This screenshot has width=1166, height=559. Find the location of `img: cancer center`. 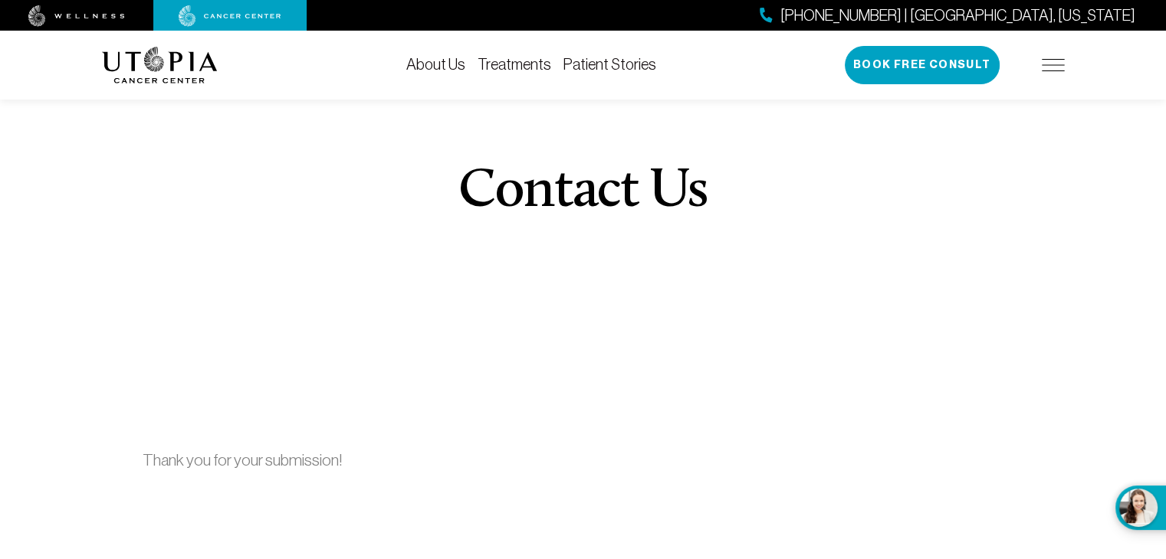

img: cancer center is located at coordinates (230, 16).